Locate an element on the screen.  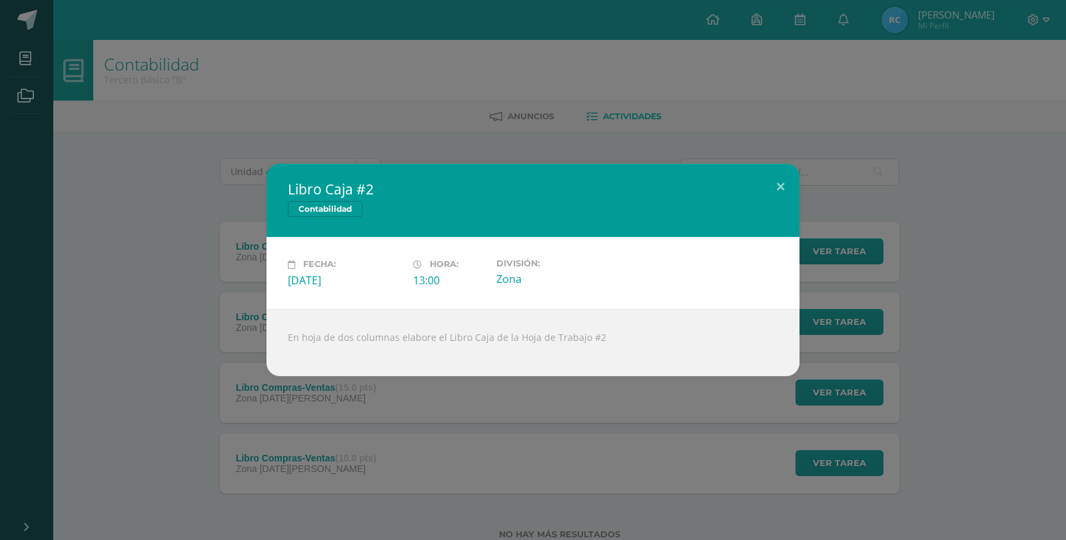
h2: Libro Caja #2 is located at coordinates (533, 189).